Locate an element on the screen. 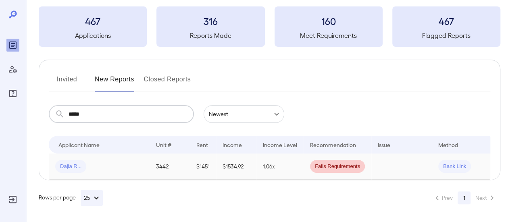 This screenshot has height=222, width=510. td: $1451 is located at coordinates (203, 166).